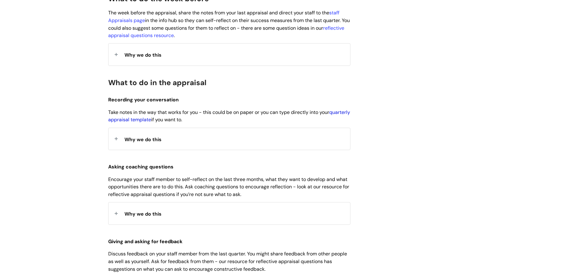 The width and height of the screenshot is (584, 279). What do you see at coordinates (229, 116) in the screenshot?
I see `span: Take notes in the way that works for you - this could be on paper or you can type directly into y...` at bounding box center [229, 116].